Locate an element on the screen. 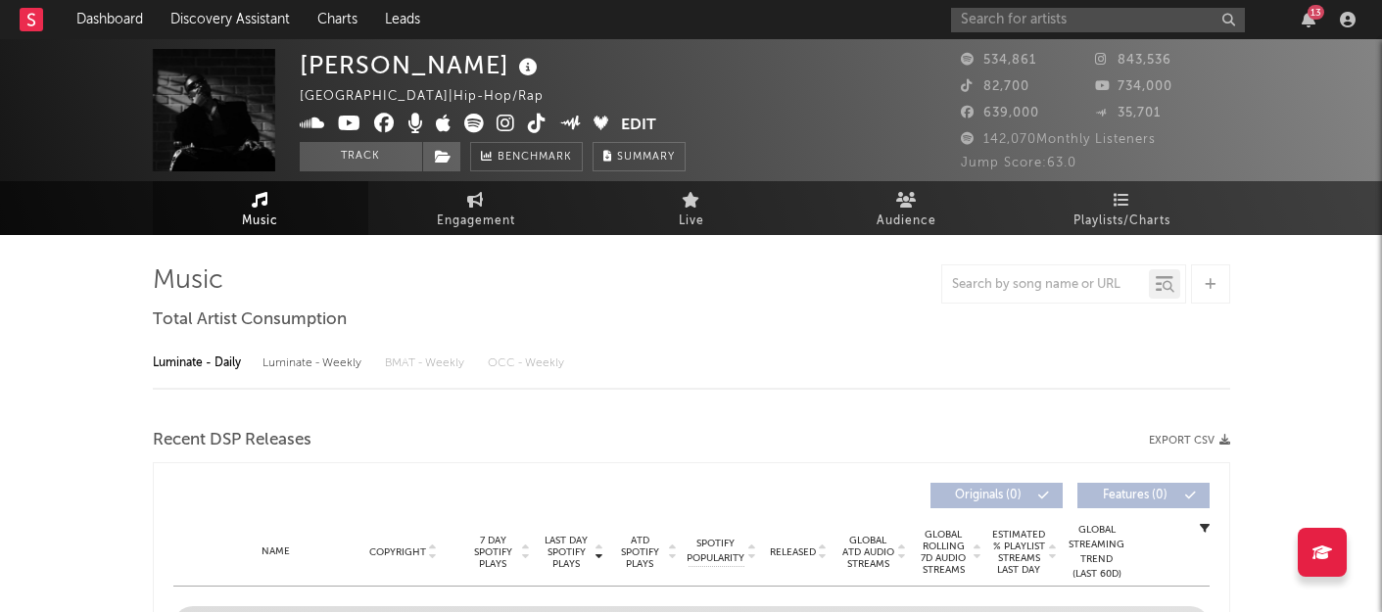  span: Audience is located at coordinates (906, 221).